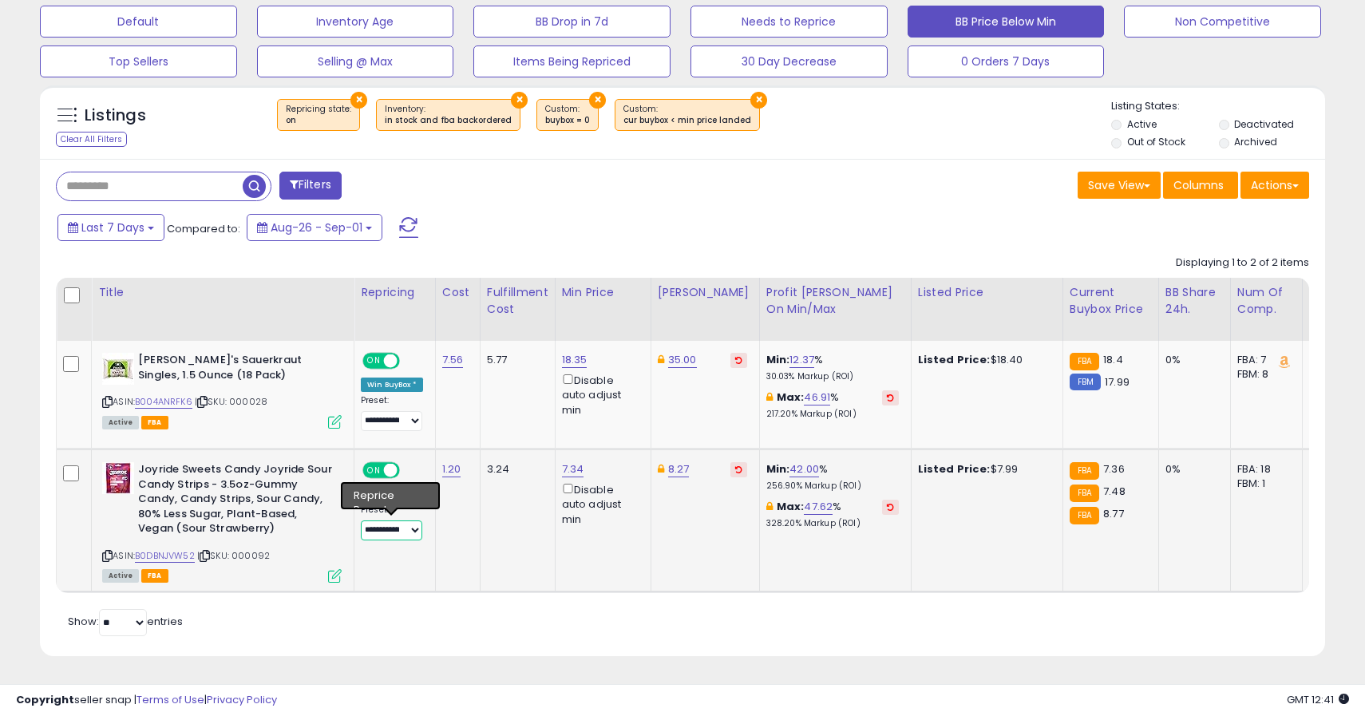 This screenshot has height=716, width=1365. I want to click on div: Current Buybox Price, so click(1111, 301).